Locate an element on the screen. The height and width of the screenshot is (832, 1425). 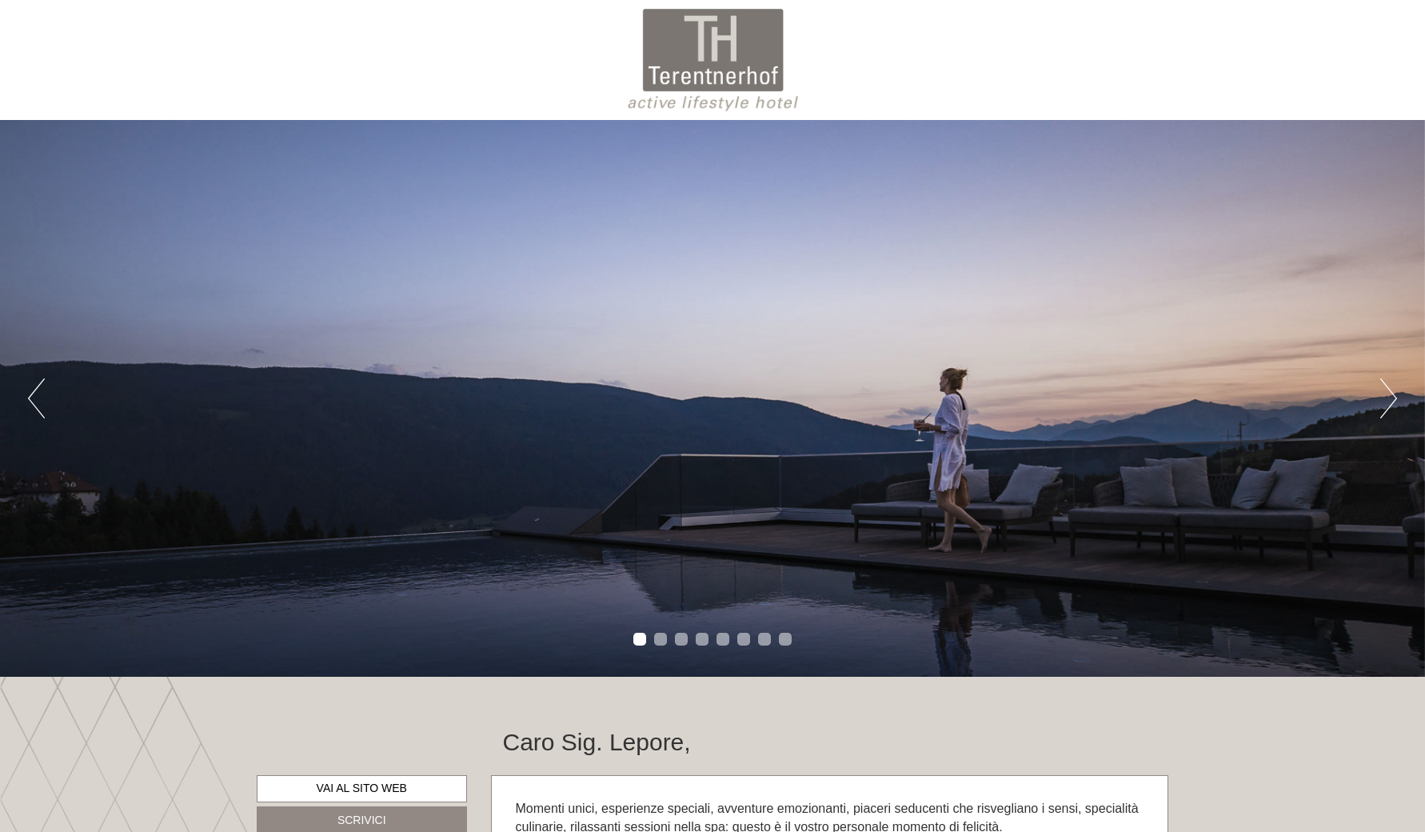
button: Next is located at coordinates (1388, 398).